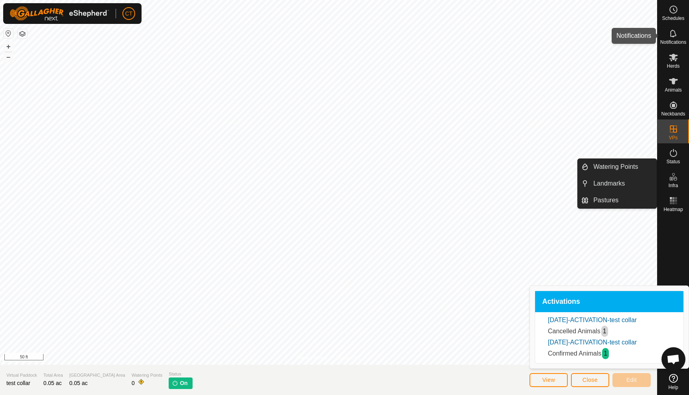 The image size is (689, 395). What do you see at coordinates (608, 184) in the screenshot?
I see `span: Landmarks` at bounding box center [608, 184].